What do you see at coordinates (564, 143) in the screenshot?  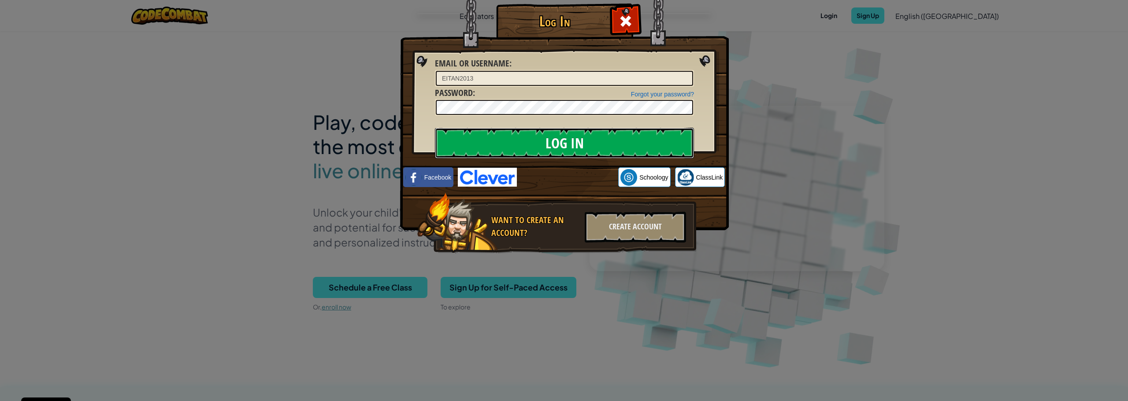 I see `input: Log In` at bounding box center [564, 143].